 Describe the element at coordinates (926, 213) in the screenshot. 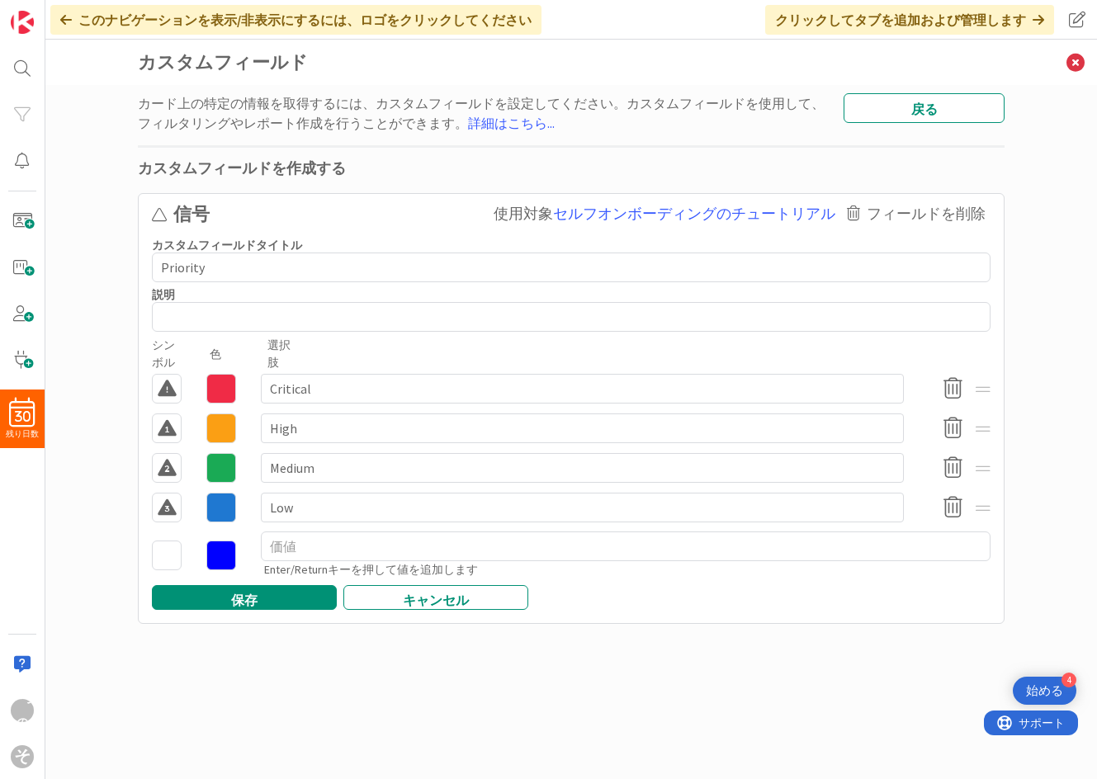

I see `font: フィールドを削除` at that location.